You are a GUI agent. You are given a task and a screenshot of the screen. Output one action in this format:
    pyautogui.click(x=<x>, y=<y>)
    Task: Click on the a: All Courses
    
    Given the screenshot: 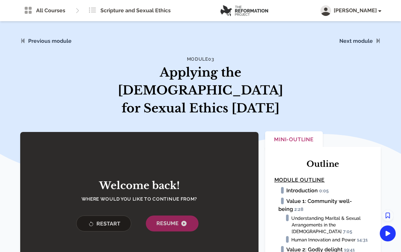 What is the action you would take?
    pyautogui.click(x=45, y=11)
    